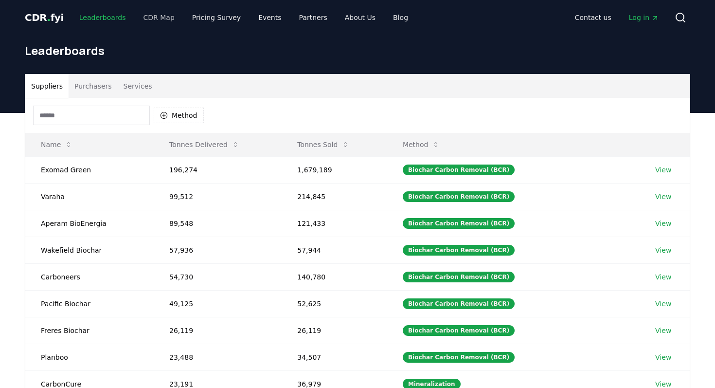 This screenshot has width=715, height=388. I want to click on td: Wakefield Biochar, so click(90, 250).